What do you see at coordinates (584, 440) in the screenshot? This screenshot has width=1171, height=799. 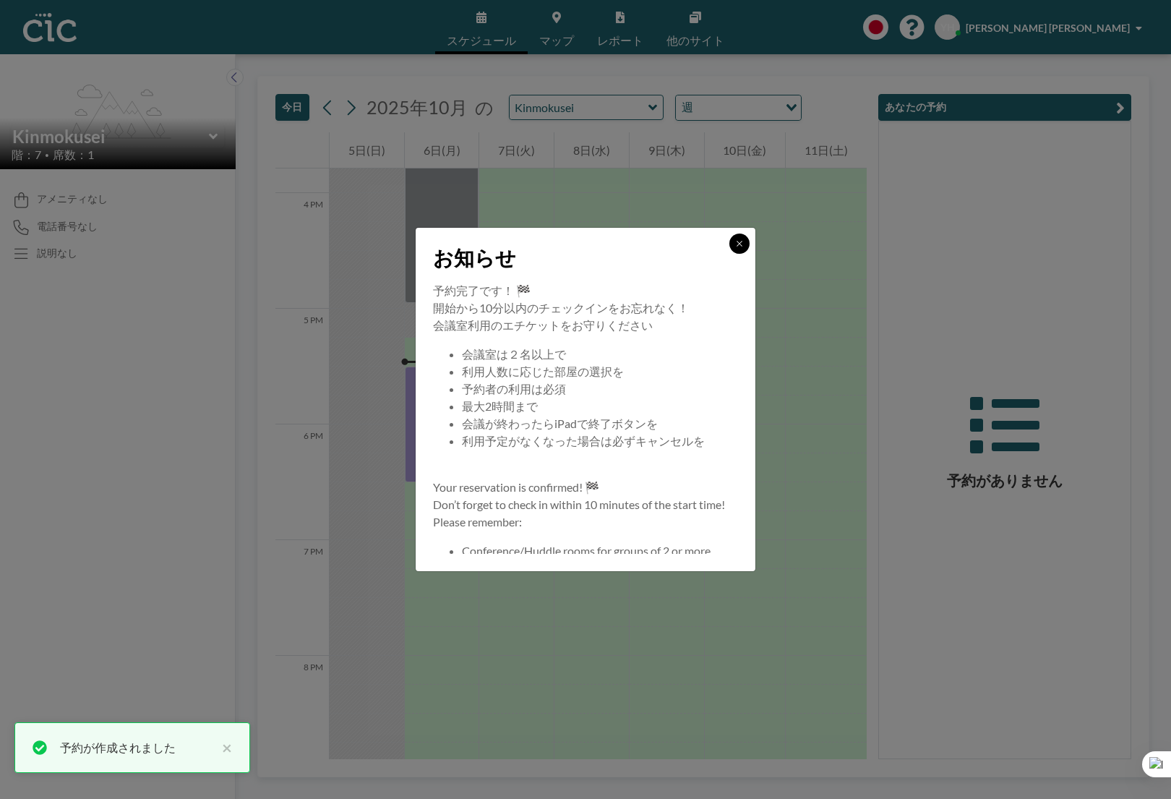 I see `span: 利用予定がなくなった場合は必ずキャンセルを` at bounding box center [584, 440].